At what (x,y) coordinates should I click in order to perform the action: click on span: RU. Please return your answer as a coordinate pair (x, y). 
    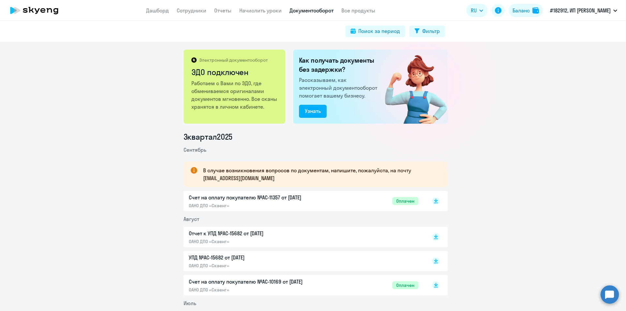
    Looking at the image, I should click on (474, 10).